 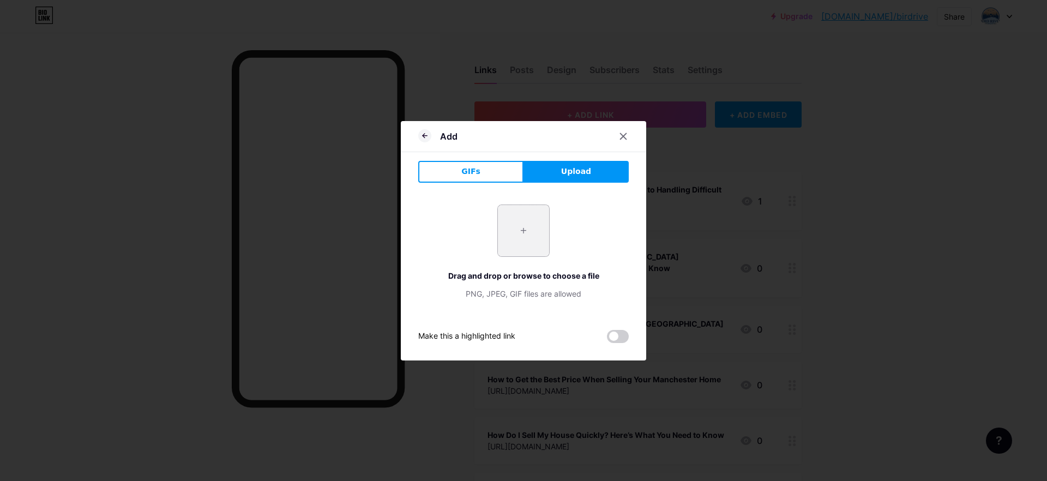 I want to click on button: Upload, so click(x=576, y=172).